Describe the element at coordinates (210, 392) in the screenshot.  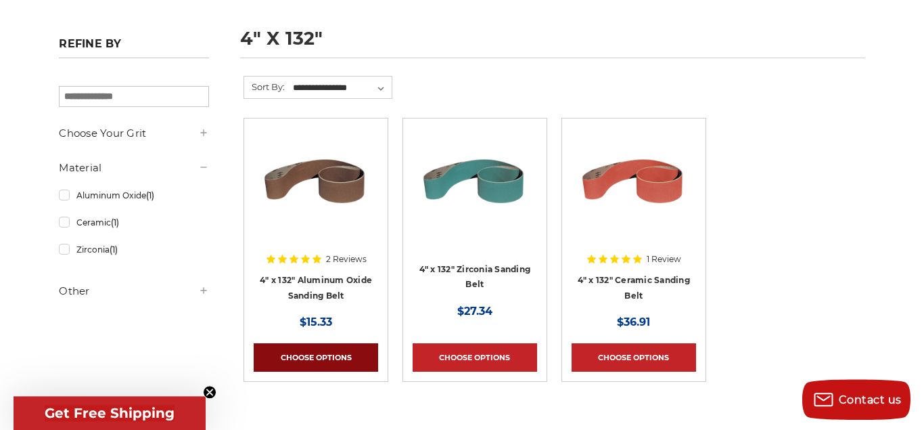
I see `button: Close teaser` at that location.